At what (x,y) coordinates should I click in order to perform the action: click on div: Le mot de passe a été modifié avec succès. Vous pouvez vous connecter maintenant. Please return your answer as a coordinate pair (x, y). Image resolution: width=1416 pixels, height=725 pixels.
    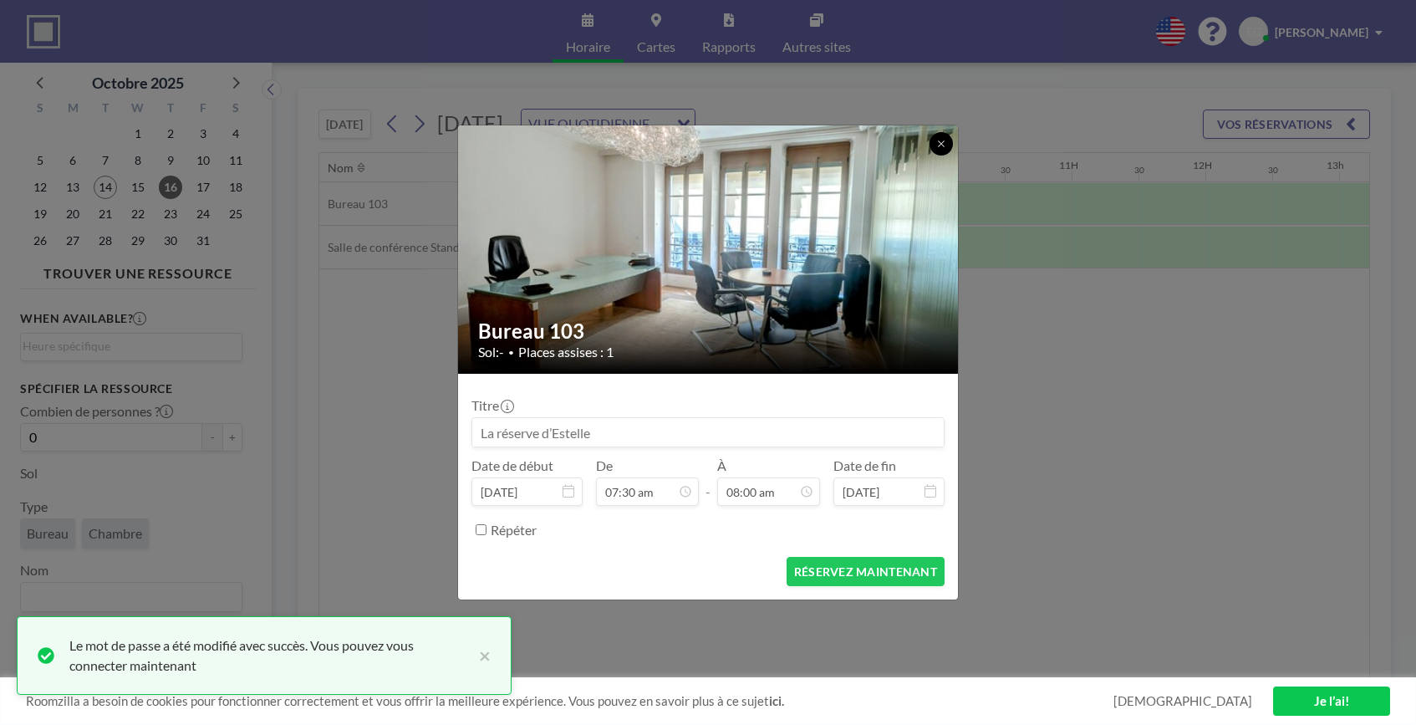
    Looking at the image, I should click on (270, 655).